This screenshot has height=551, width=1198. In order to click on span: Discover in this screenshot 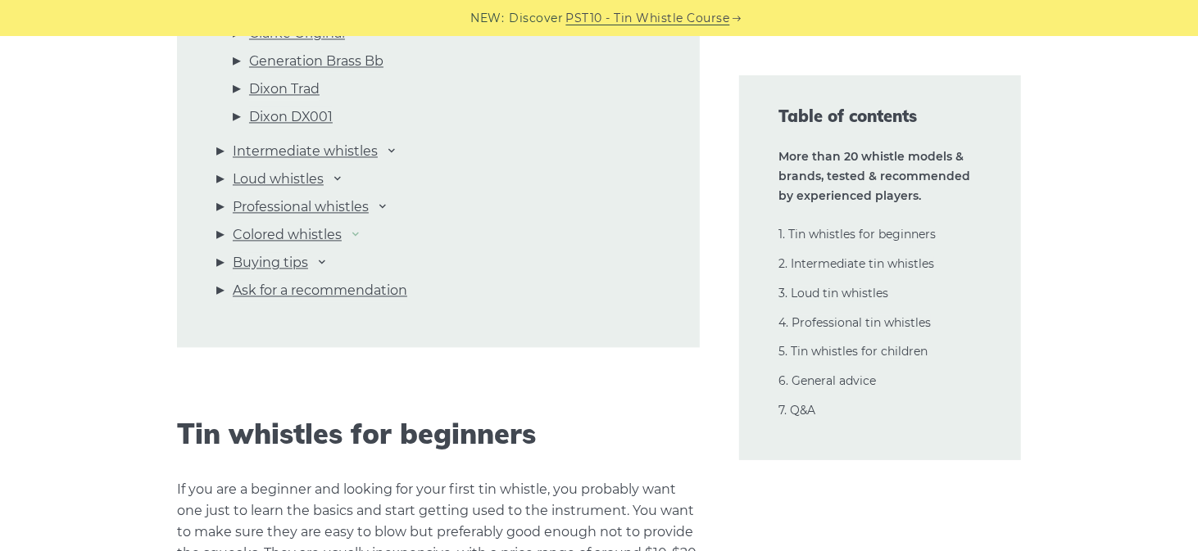, I will do `click(537, 18)`.